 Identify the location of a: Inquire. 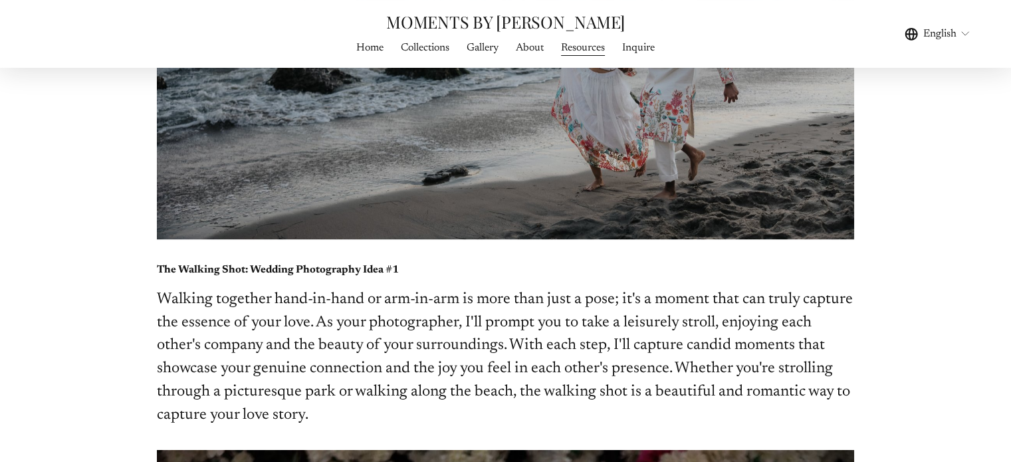
(638, 48).